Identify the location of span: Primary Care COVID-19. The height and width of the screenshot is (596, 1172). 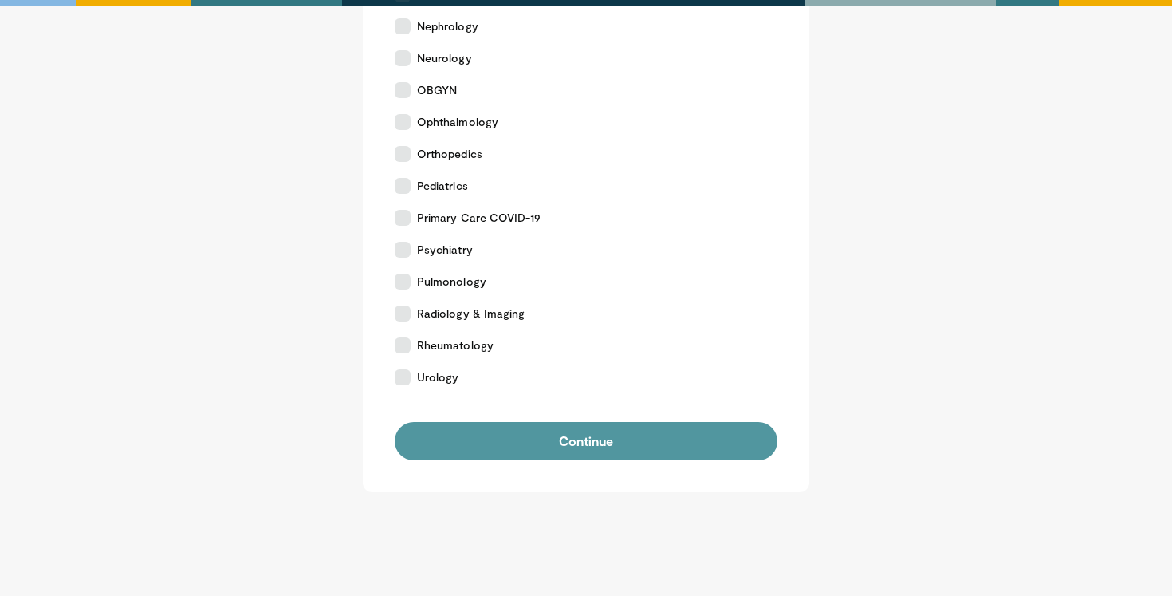
(478, 218).